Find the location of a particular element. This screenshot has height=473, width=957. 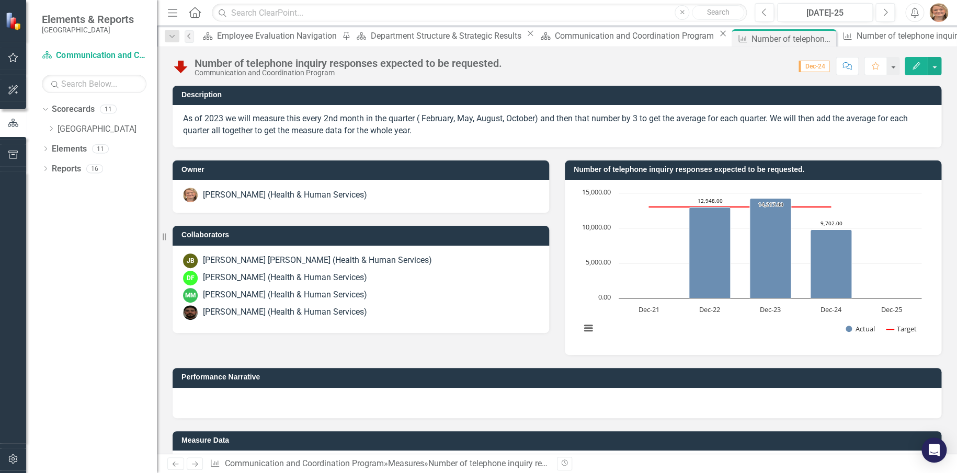

text: 15,000.00 is located at coordinates (596, 192).